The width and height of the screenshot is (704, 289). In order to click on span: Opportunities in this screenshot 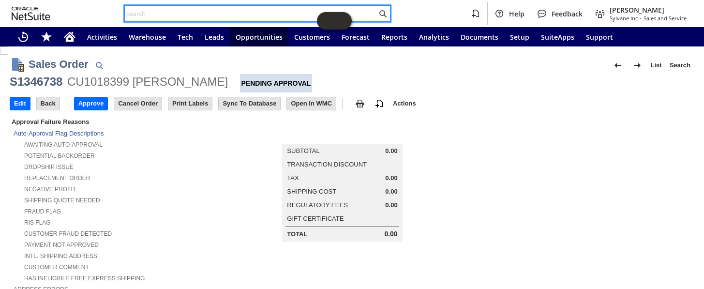, I will do `click(259, 37)`.